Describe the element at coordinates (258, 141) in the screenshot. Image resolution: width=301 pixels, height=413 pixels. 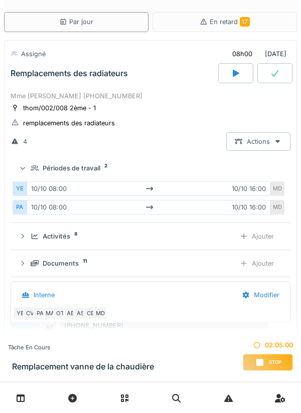
I see `div: Actions` at that location.